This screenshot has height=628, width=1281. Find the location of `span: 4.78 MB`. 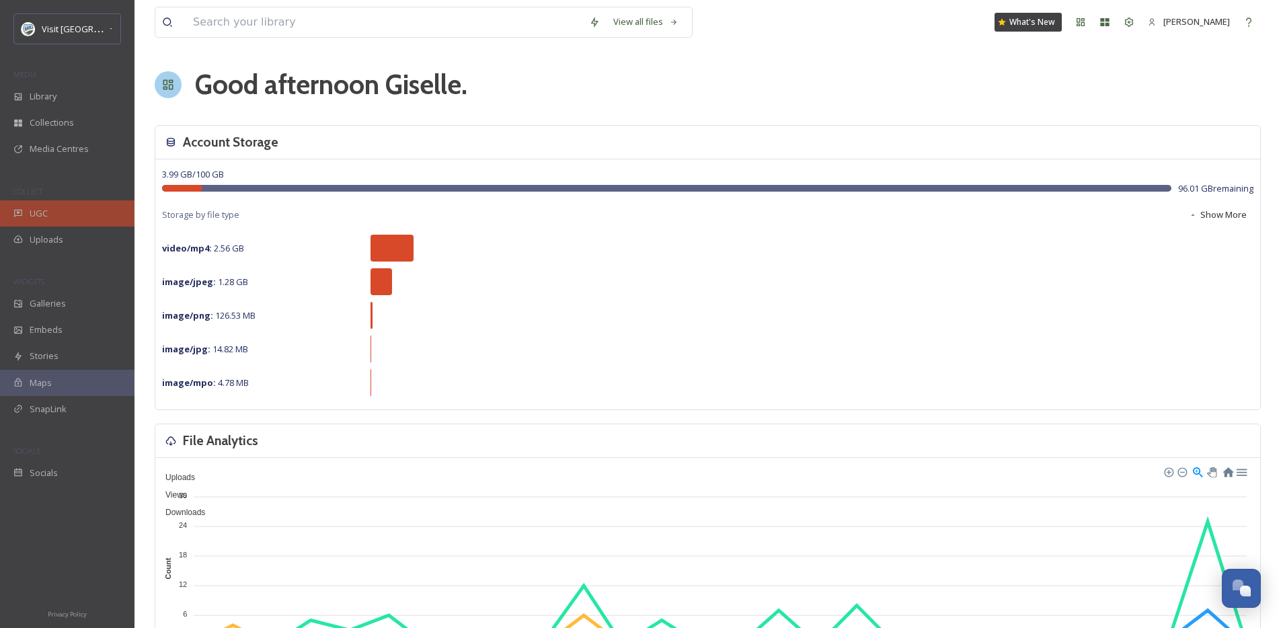

span: 4.78 MB is located at coordinates (205, 383).